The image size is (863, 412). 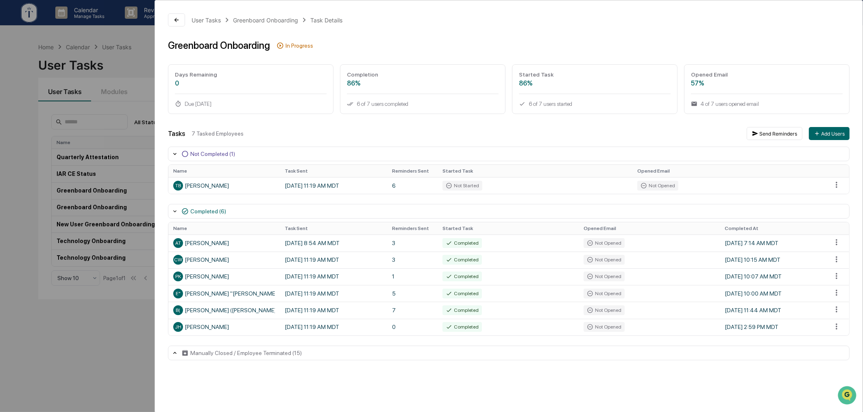 I want to click on p: How can we help?, so click(x=78, y=24).